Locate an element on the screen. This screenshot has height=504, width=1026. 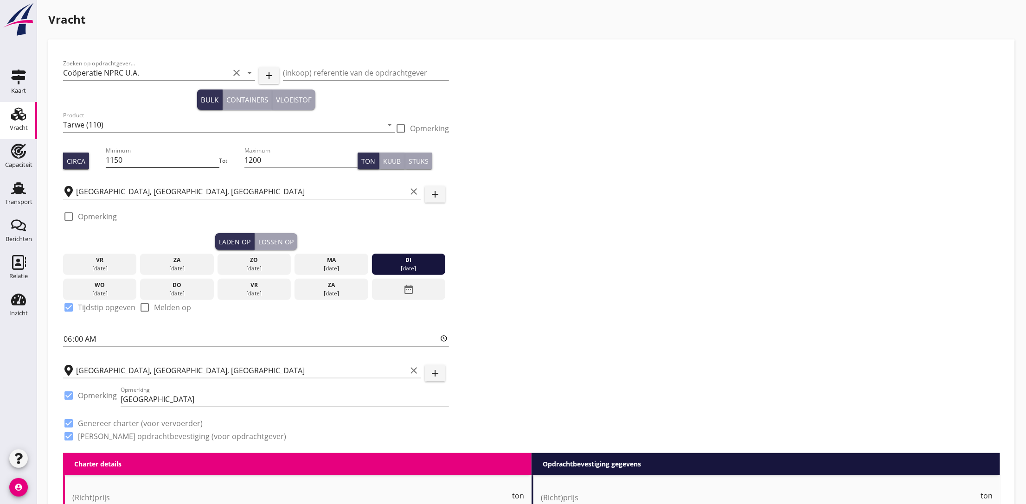
div: Capaciteit is located at coordinates (19, 165).